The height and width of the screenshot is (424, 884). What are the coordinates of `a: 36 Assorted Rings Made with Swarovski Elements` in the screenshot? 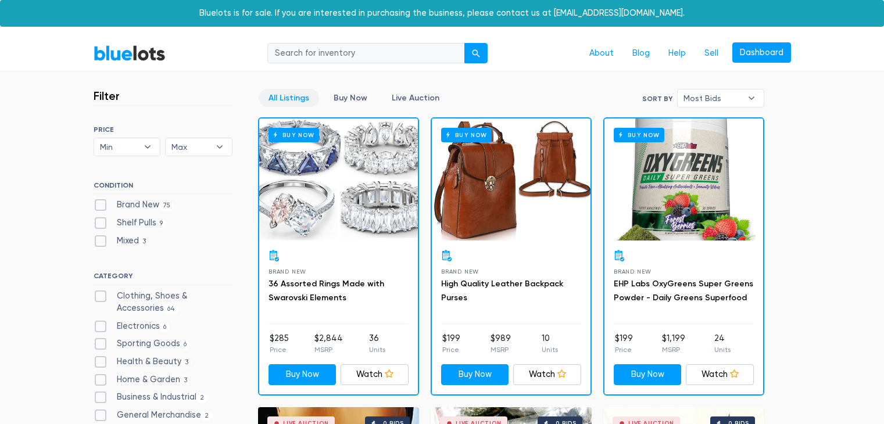 It's located at (326, 290).